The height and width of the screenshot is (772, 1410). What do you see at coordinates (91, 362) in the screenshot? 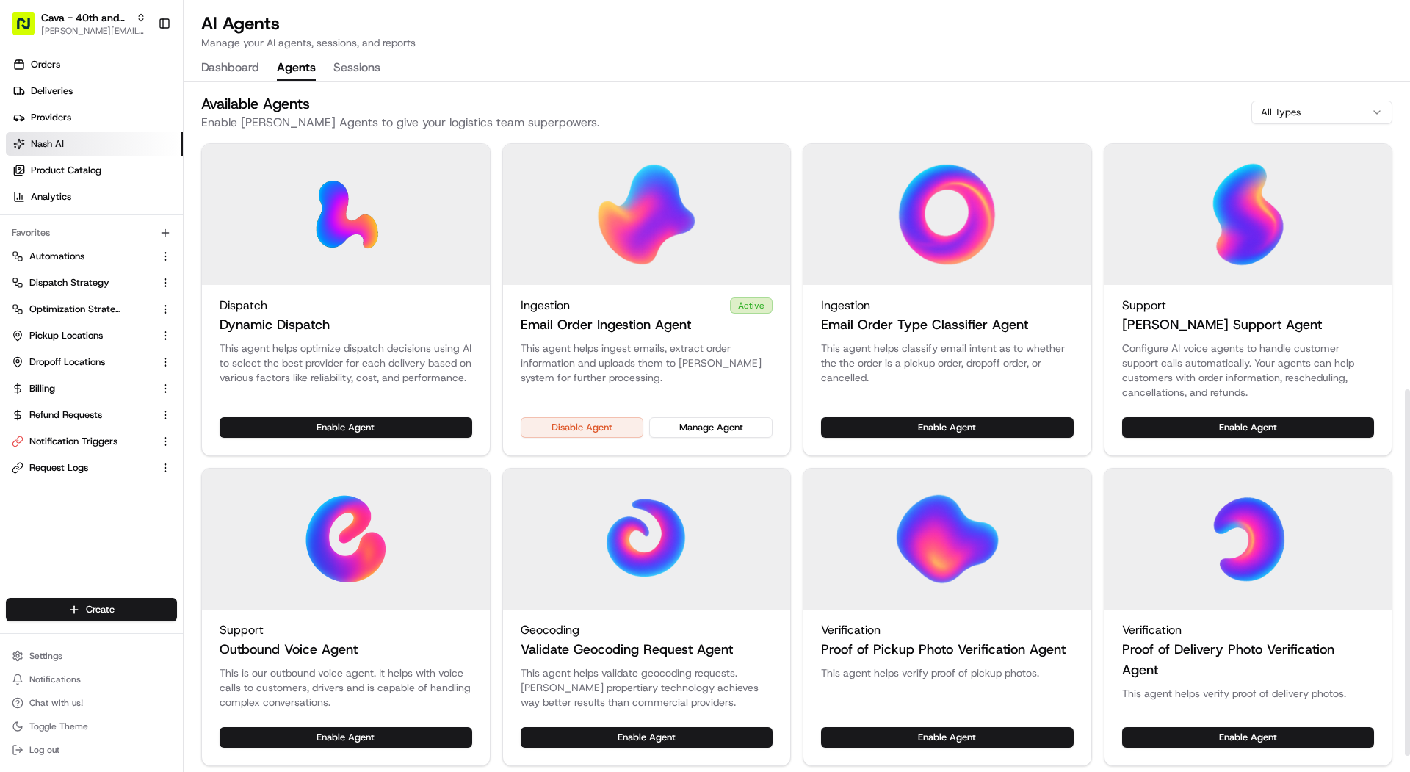
I see `button: Dropoff Locations` at bounding box center [91, 362].